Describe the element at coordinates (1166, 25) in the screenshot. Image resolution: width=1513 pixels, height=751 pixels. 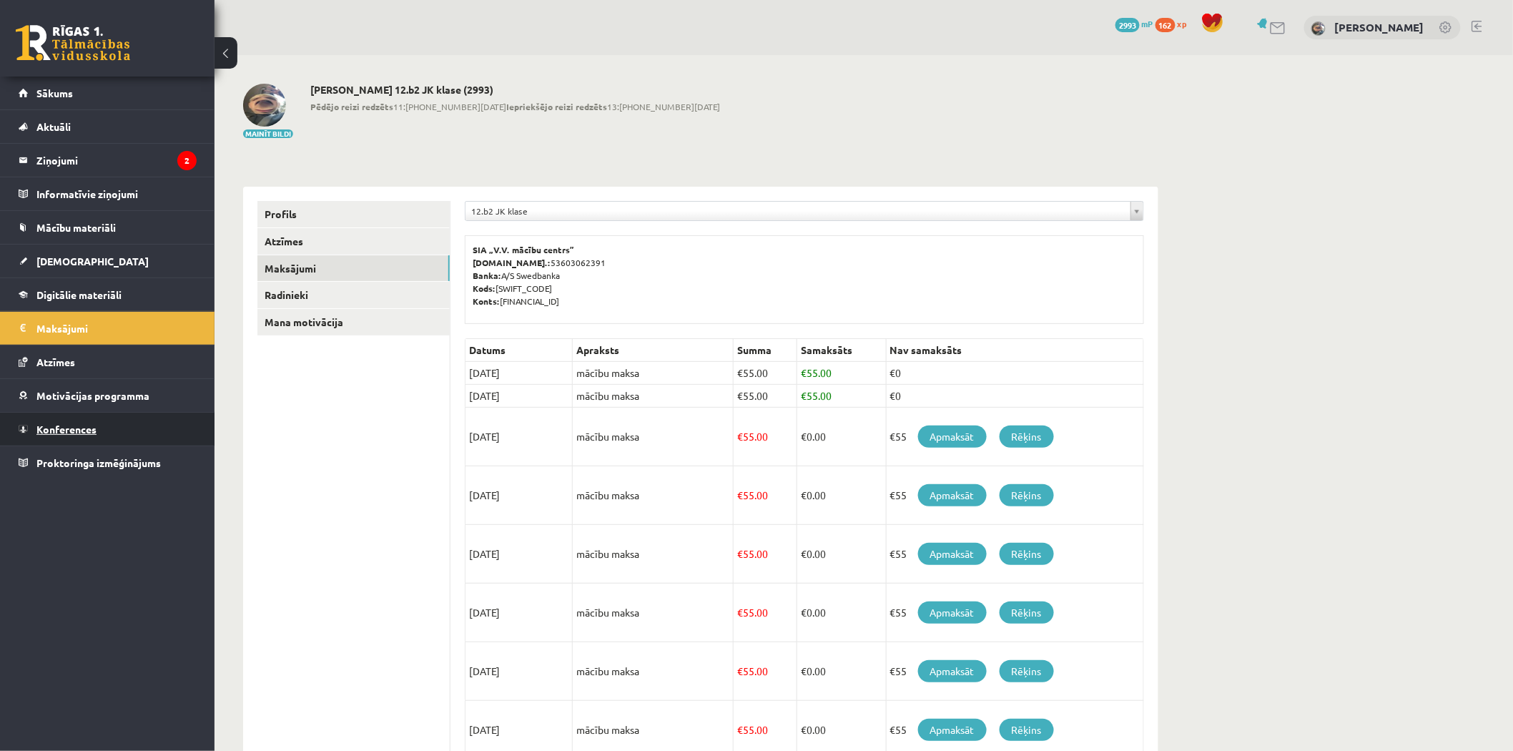
I see `span: 162` at that location.